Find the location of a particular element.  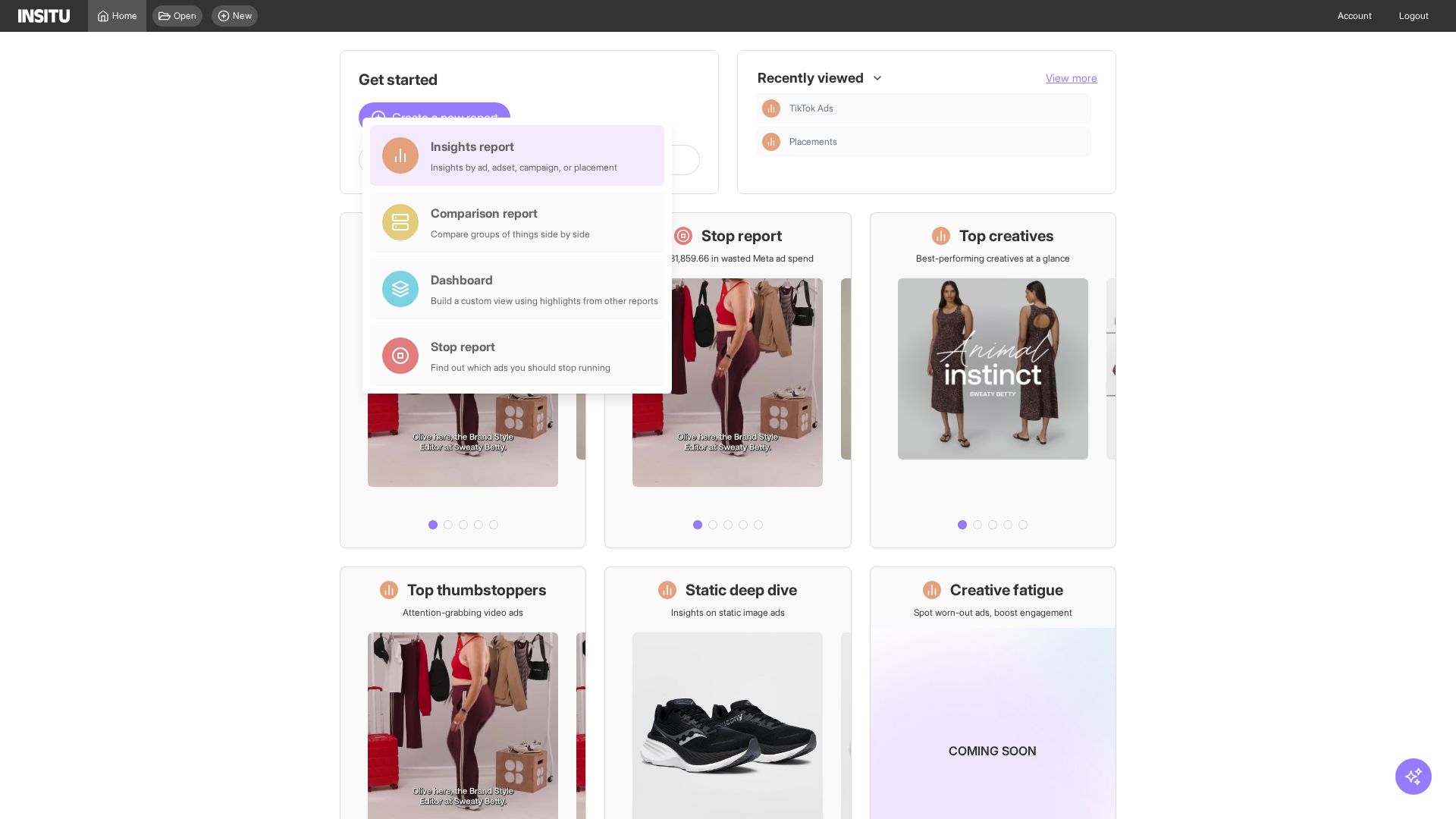

div: Insights report is located at coordinates (524, 146).